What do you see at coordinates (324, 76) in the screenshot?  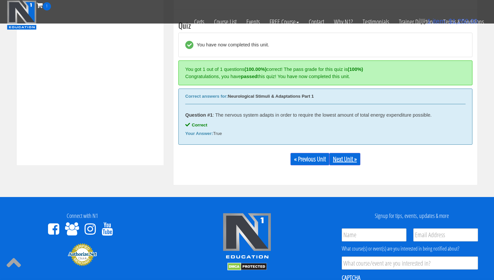 I see `div: Congratulations, you have this quiz! You have now completed this unit.` at bounding box center [324, 76].